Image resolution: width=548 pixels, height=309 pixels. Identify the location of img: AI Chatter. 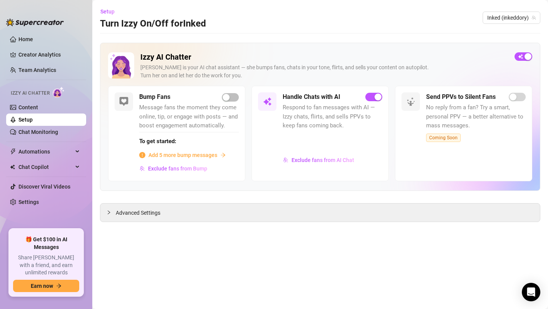
(58, 92).